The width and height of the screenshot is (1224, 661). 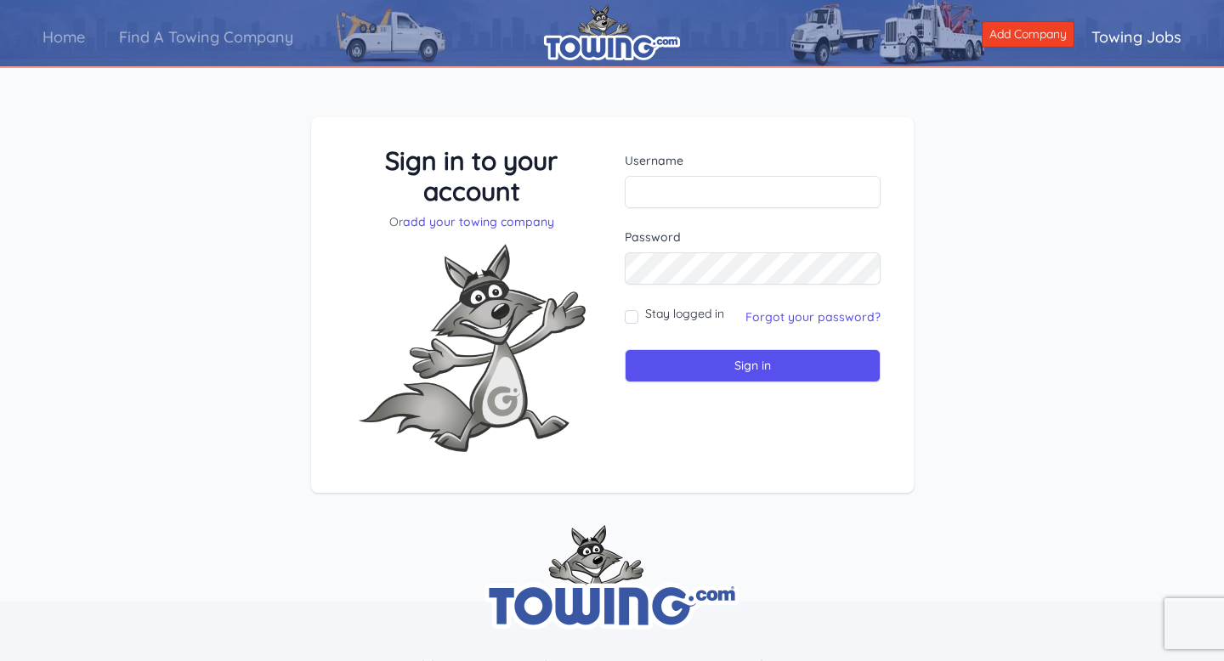 What do you see at coordinates (472, 176) in the screenshot?
I see `h3: Sign in to your account` at bounding box center [472, 176].